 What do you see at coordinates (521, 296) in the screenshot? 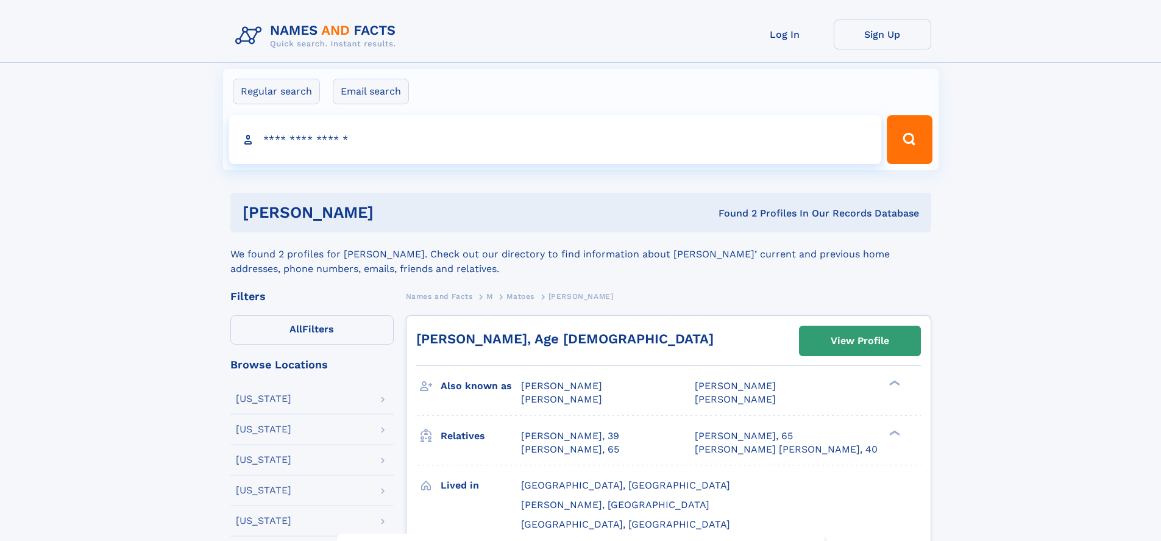
I see `span: Matoes` at bounding box center [521, 296].